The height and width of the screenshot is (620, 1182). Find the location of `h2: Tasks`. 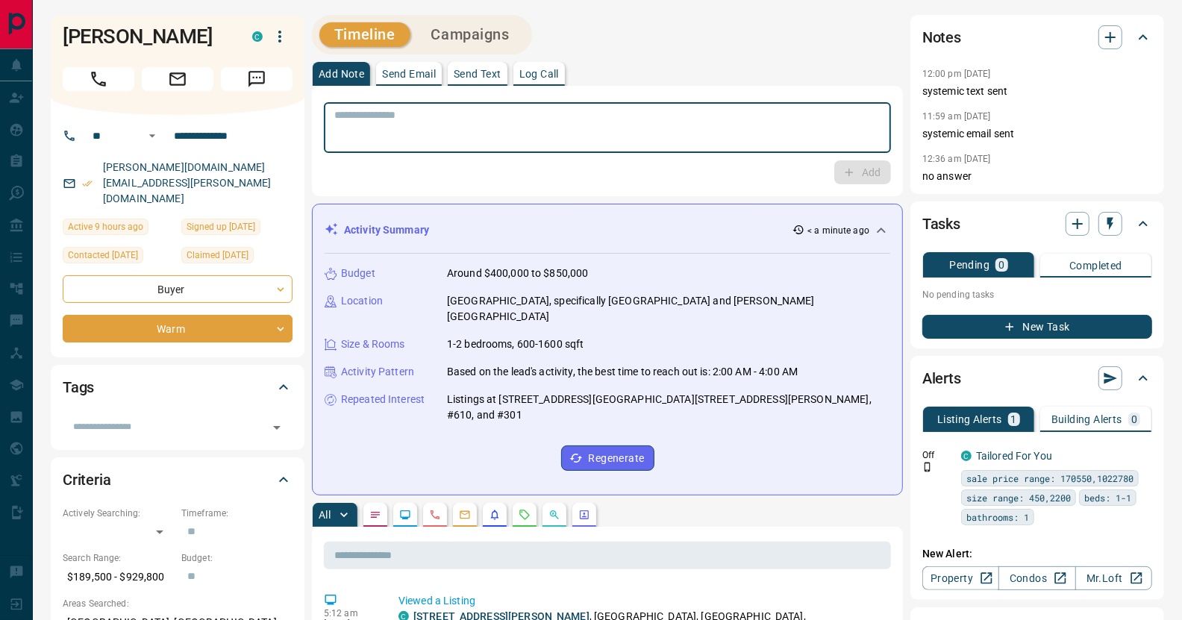

h2: Tasks is located at coordinates (941, 224).